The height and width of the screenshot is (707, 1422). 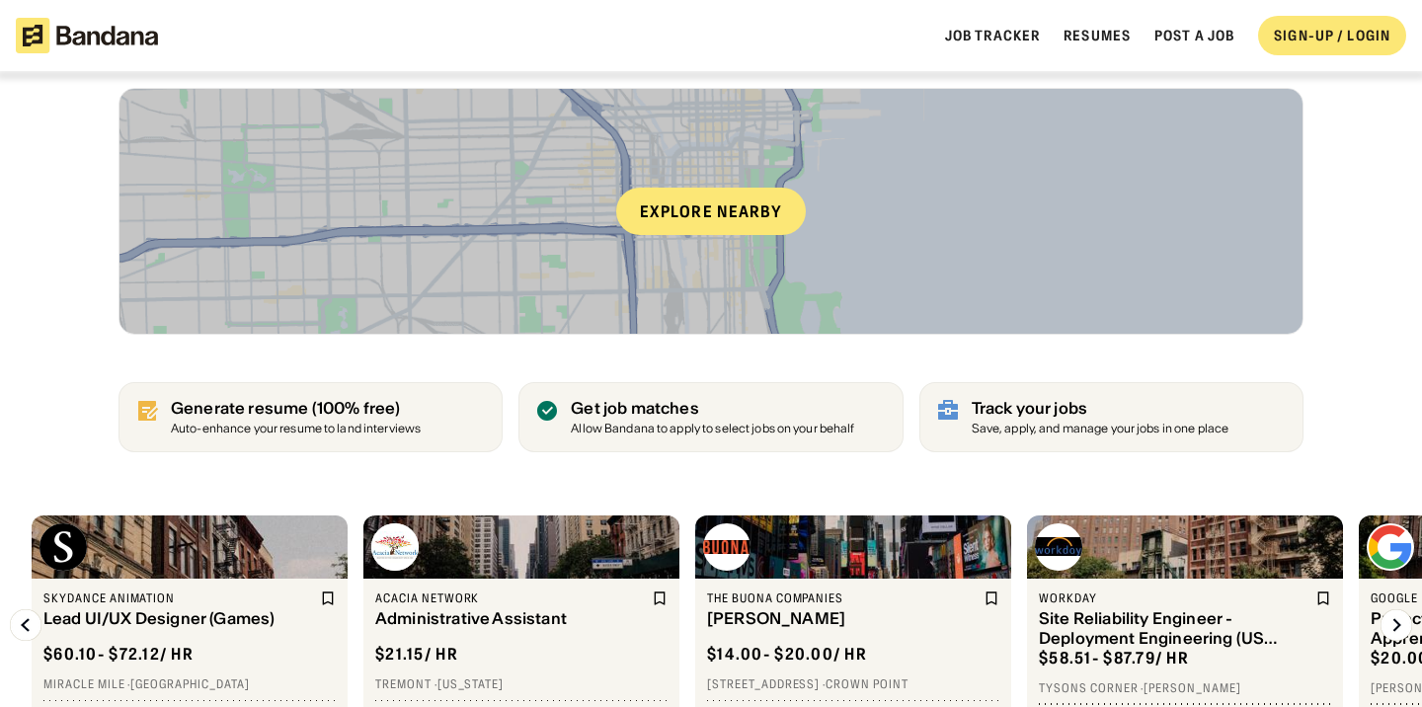 What do you see at coordinates (417, 654) in the screenshot?
I see `div: $ 21.15 / hr` at bounding box center [417, 654].